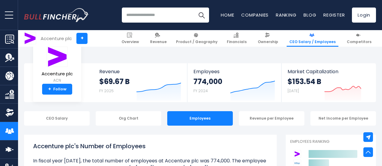 Image resolution: width=382 pixels, height=166 pixels. What do you see at coordinates (140, 82) in the screenshot?
I see `a: Revenue $69.67 B FY 2025` at bounding box center [140, 82].